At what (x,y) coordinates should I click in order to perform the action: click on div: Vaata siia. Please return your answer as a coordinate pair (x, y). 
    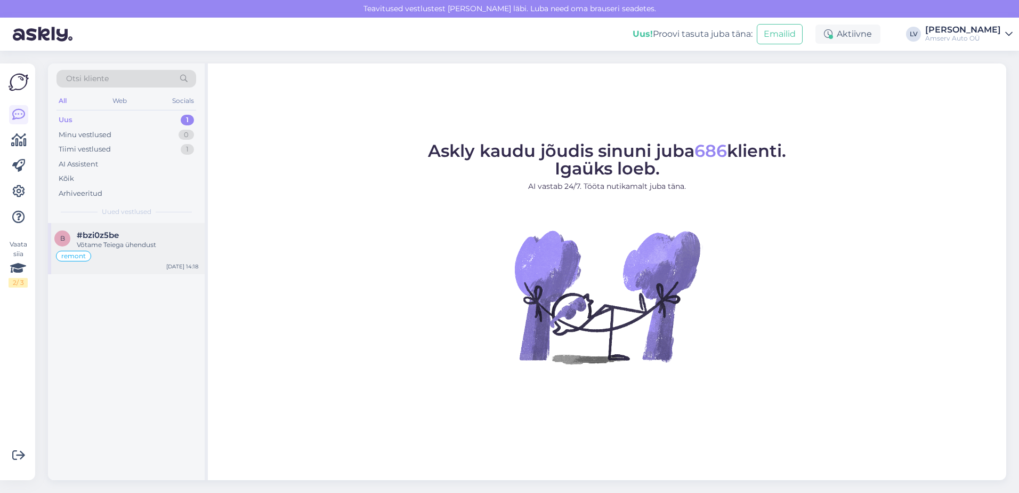
    Looking at the image, I should click on (18, 263).